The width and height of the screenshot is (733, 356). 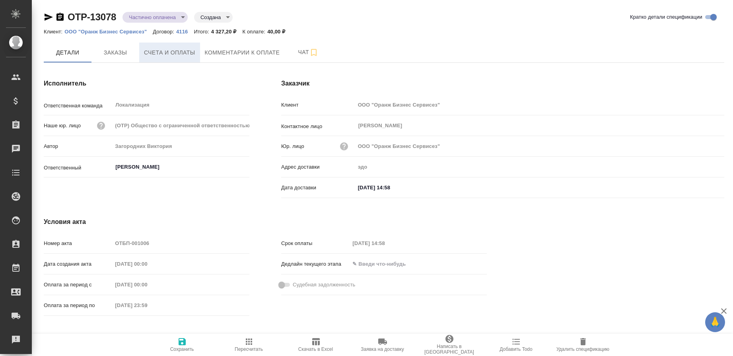 What do you see at coordinates (78, 244) in the screenshot?
I see `p: Номер акта` at bounding box center [78, 244].